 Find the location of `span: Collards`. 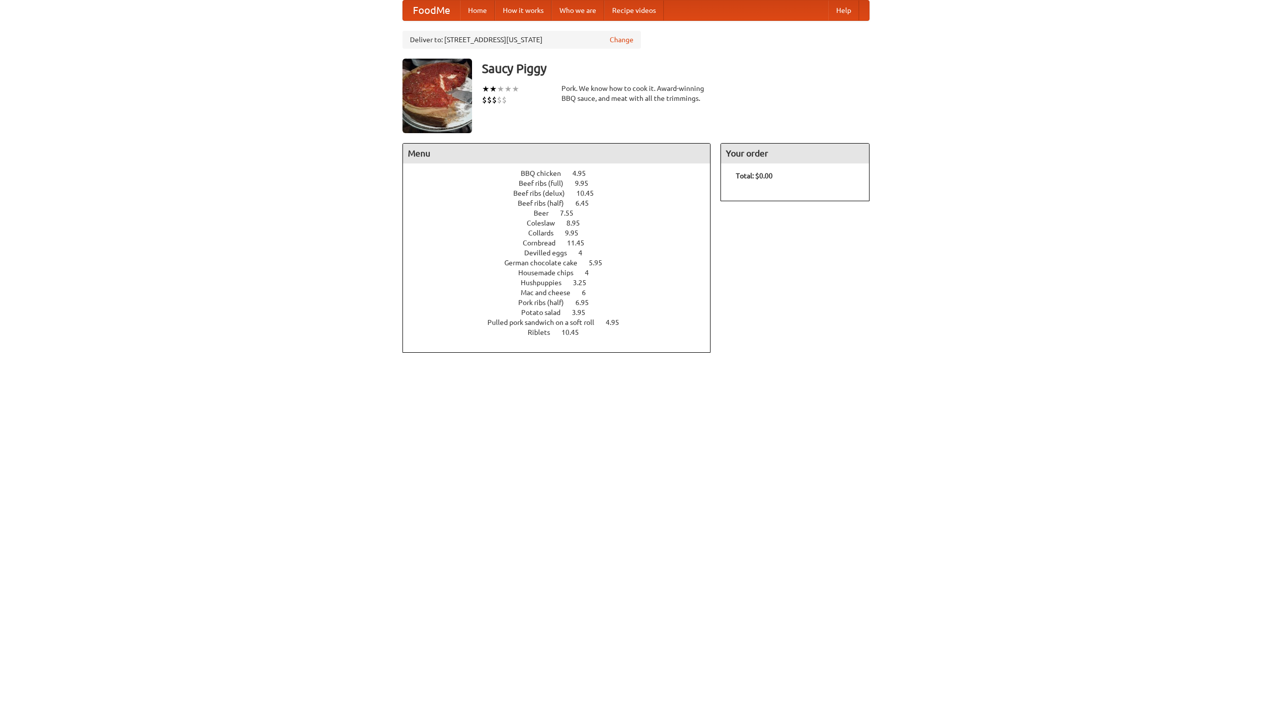

span: Collards is located at coordinates (546, 233).